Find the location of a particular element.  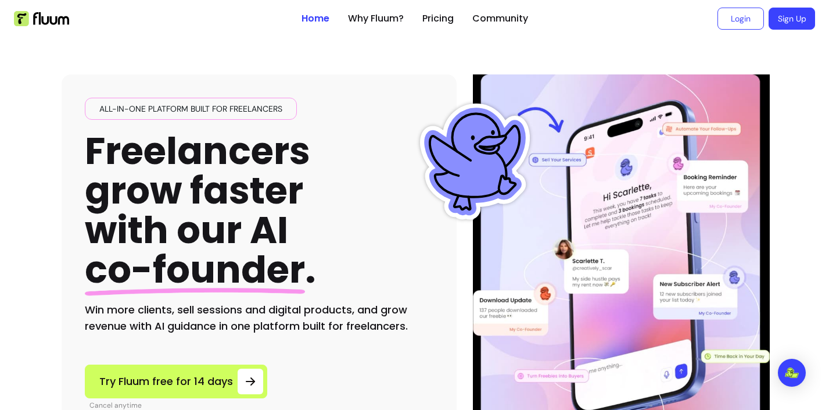

a: Community is located at coordinates (500, 19).